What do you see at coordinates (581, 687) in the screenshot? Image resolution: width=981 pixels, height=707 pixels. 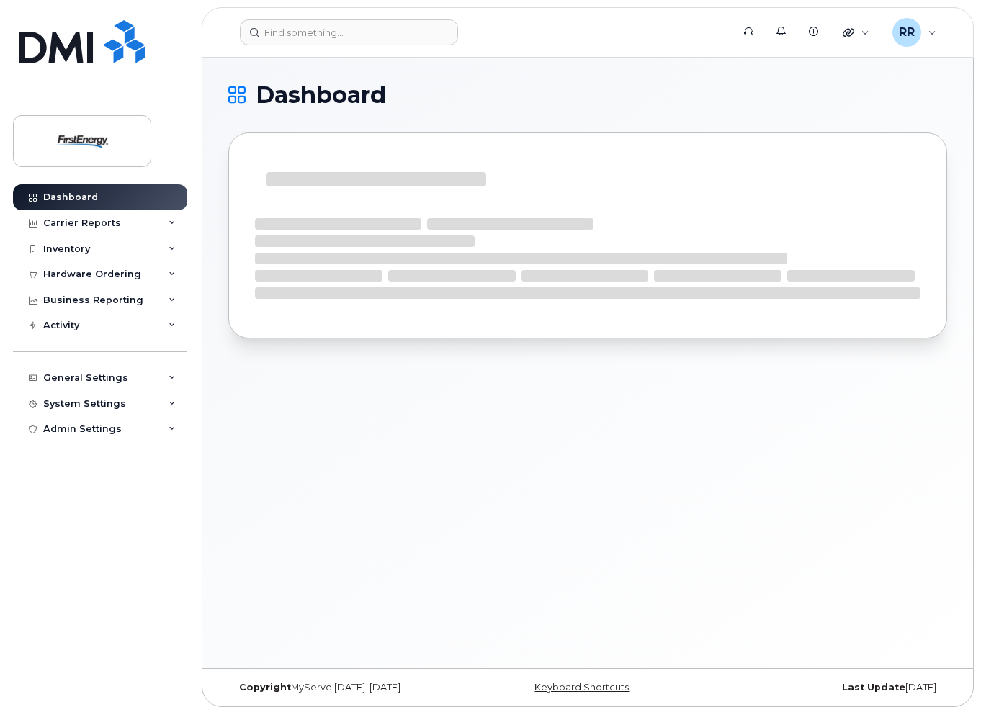 I see `a: Keyboard Shortcuts` at bounding box center [581, 687].